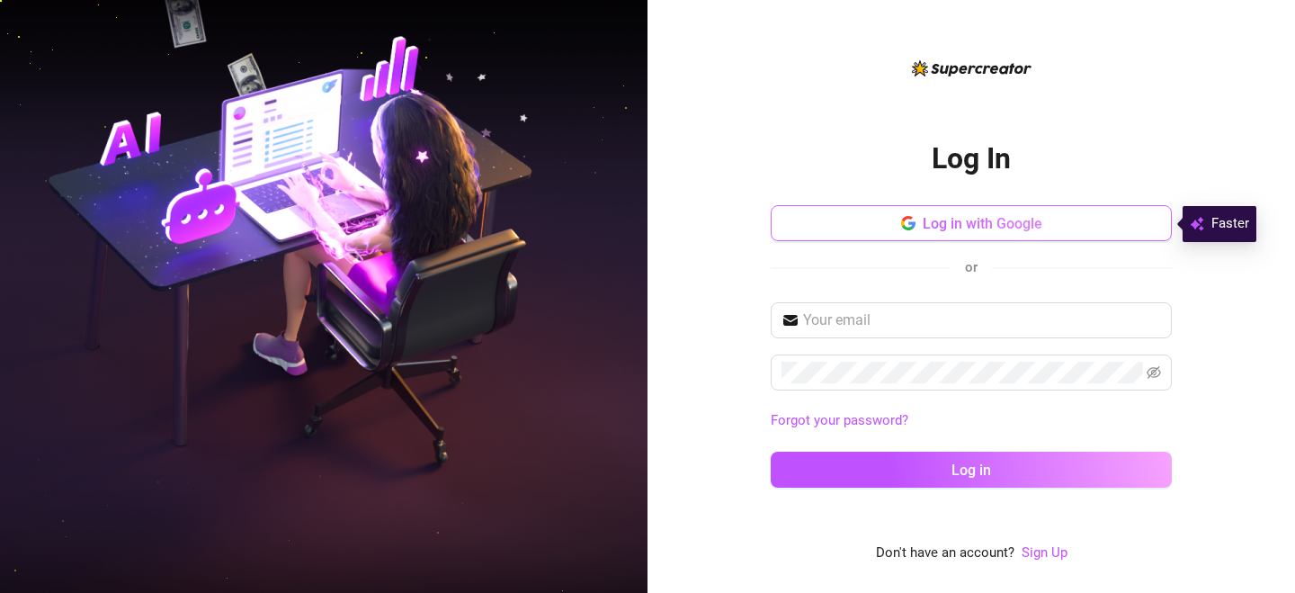 The width and height of the screenshot is (1295, 593). Describe the element at coordinates (971, 469) in the screenshot. I see `span: Log in` at that location.